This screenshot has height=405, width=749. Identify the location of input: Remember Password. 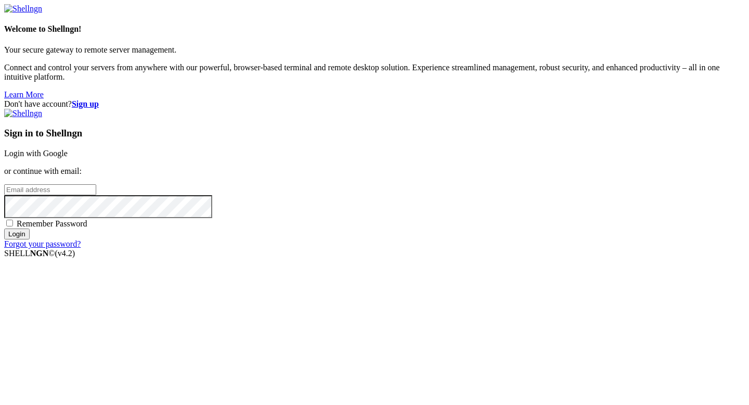
(9, 223).